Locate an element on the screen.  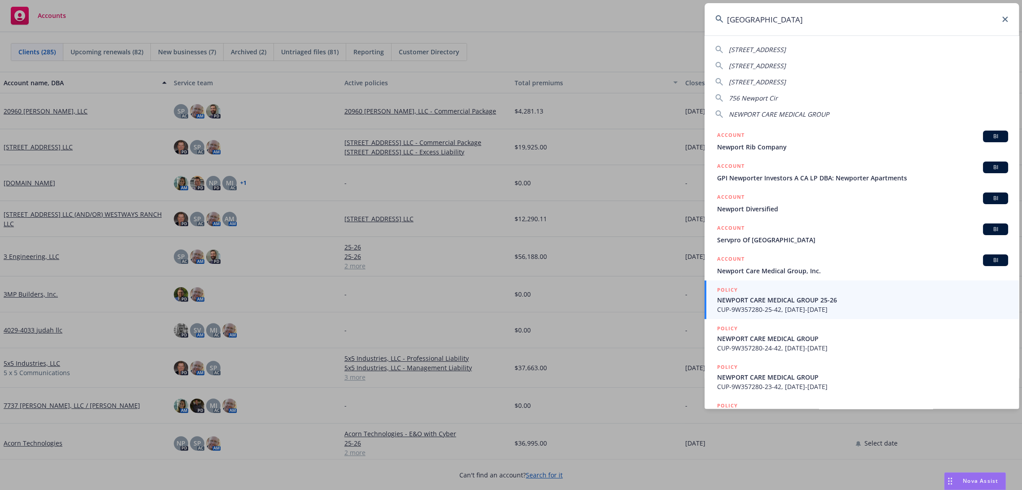
span: Newport Diversified is located at coordinates (863, 209).